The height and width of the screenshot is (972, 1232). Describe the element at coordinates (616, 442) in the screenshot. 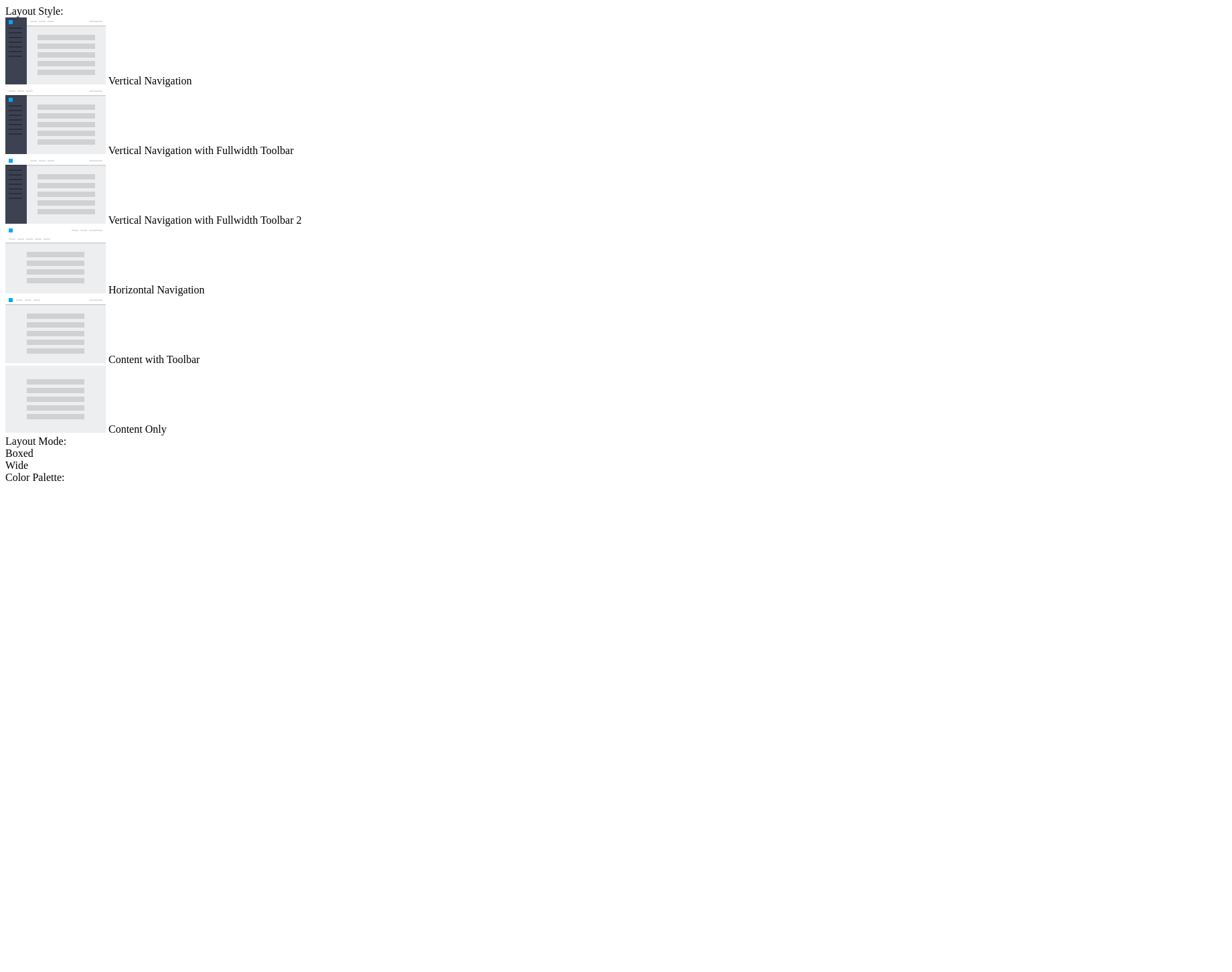

I see `div: Layout Mode:` at that location.